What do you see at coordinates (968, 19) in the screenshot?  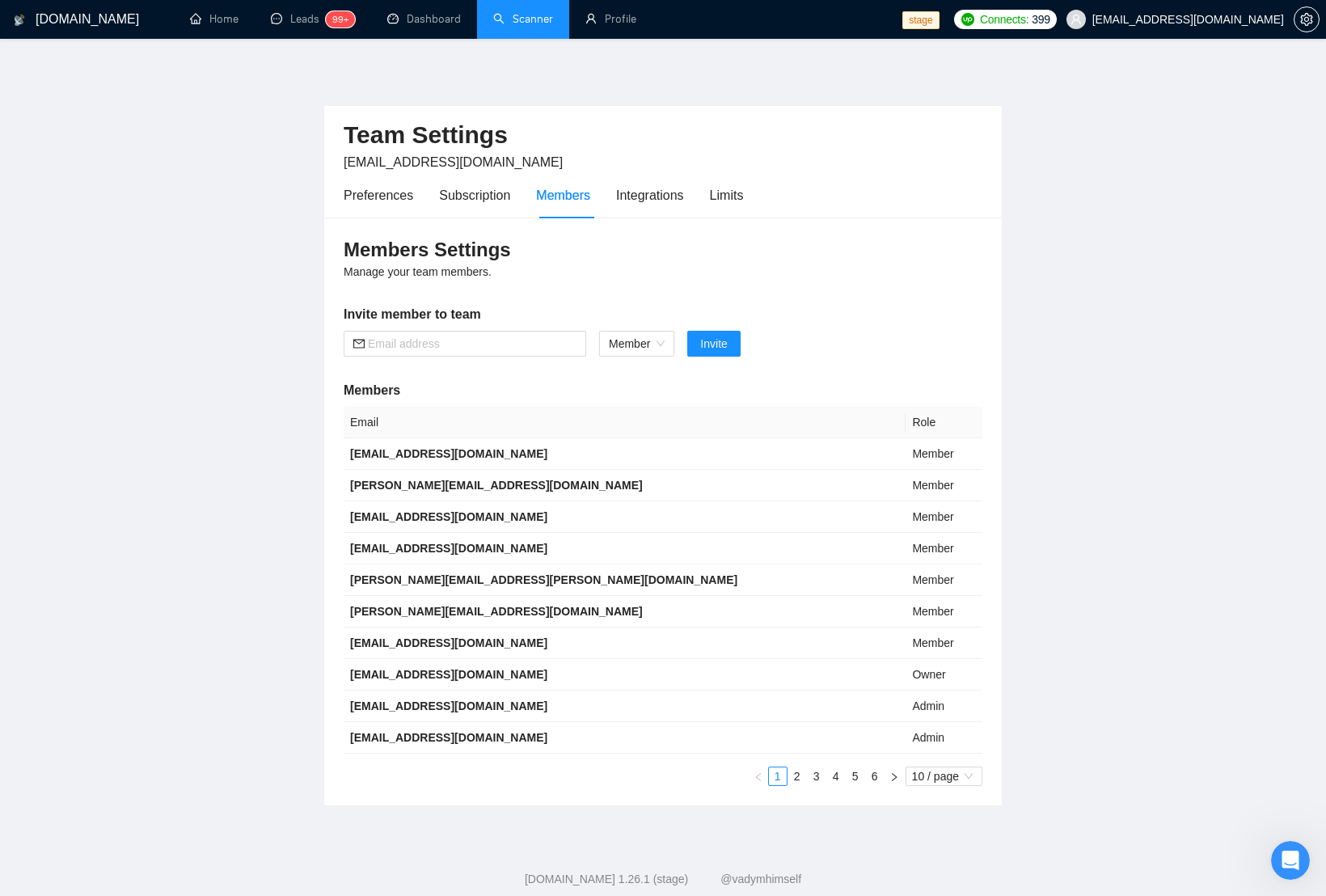 I see `img: upwork-logo.png` at bounding box center [968, 19].